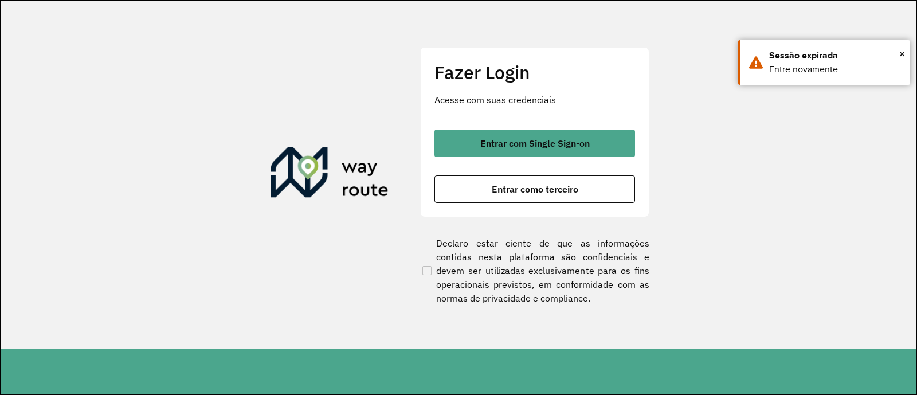  I want to click on button: Close, so click(902, 54).